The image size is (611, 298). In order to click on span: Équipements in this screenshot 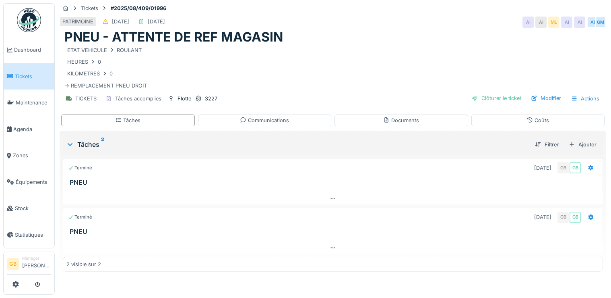, I will do `click(33, 182)`.